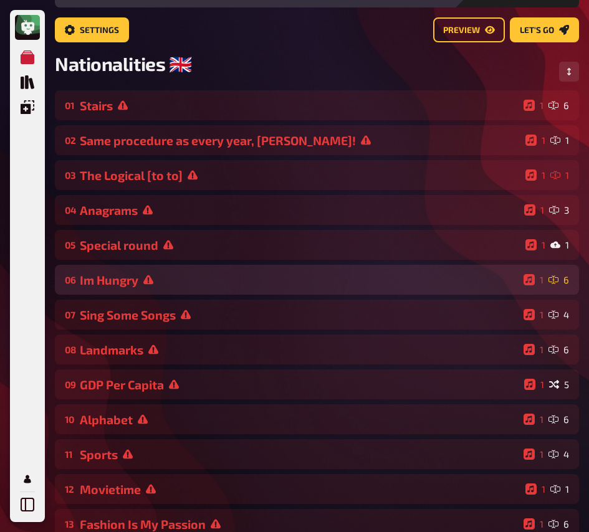 This screenshot has height=532, width=589. I want to click on a: Preview, so click(469, 30).